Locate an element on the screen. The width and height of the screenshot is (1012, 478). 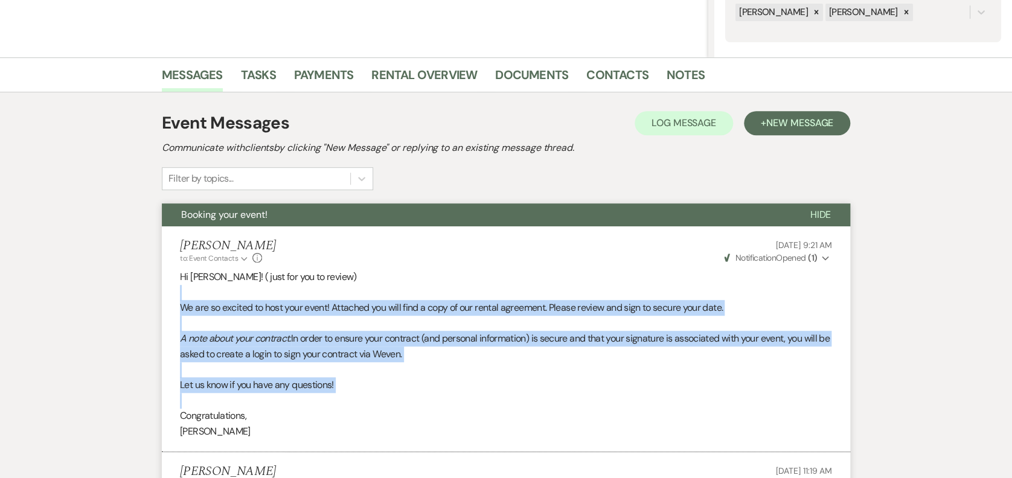
span: Let us know if you have any questions! is located at coordinates (257, 385).